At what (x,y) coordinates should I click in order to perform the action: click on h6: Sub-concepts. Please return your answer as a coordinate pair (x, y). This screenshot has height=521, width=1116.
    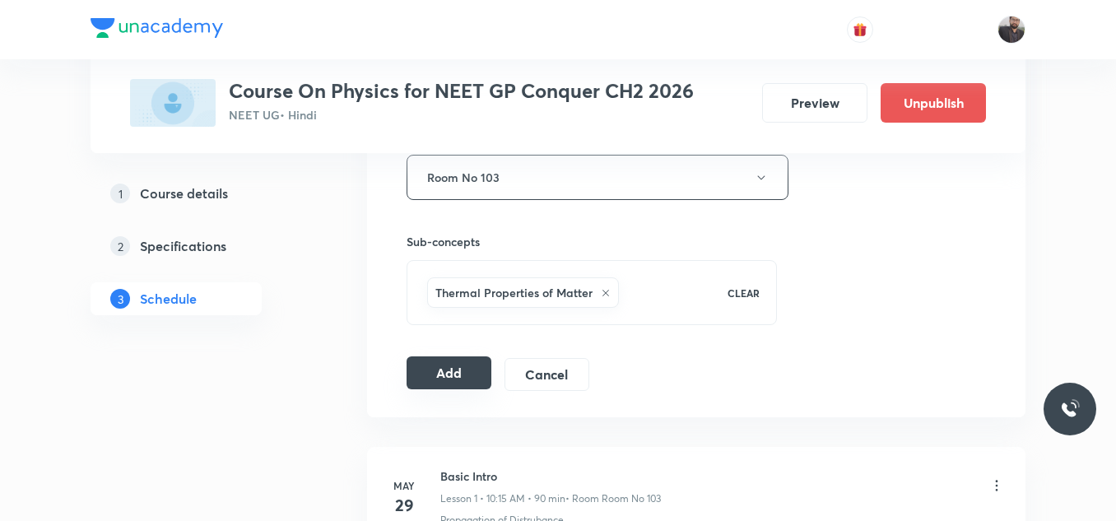
    Looking at the image, I should click on (592, 241).